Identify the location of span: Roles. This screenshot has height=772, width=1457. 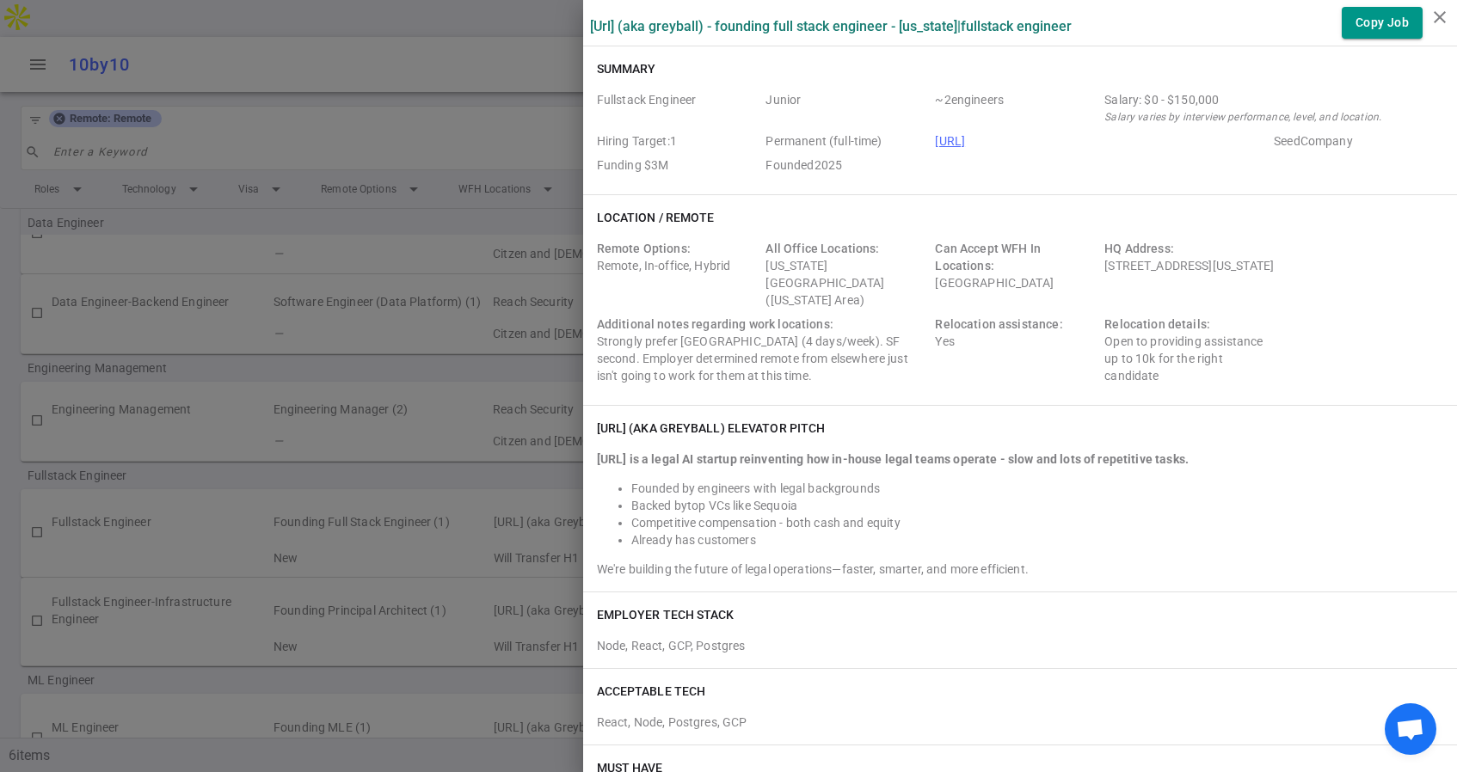
(678, 108).